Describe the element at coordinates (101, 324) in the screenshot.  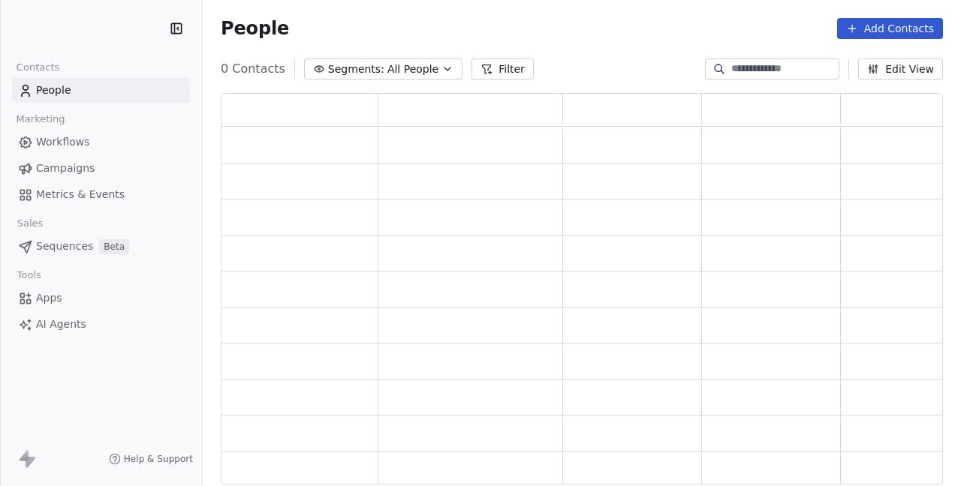
I see `a: AI Agents` at that location.